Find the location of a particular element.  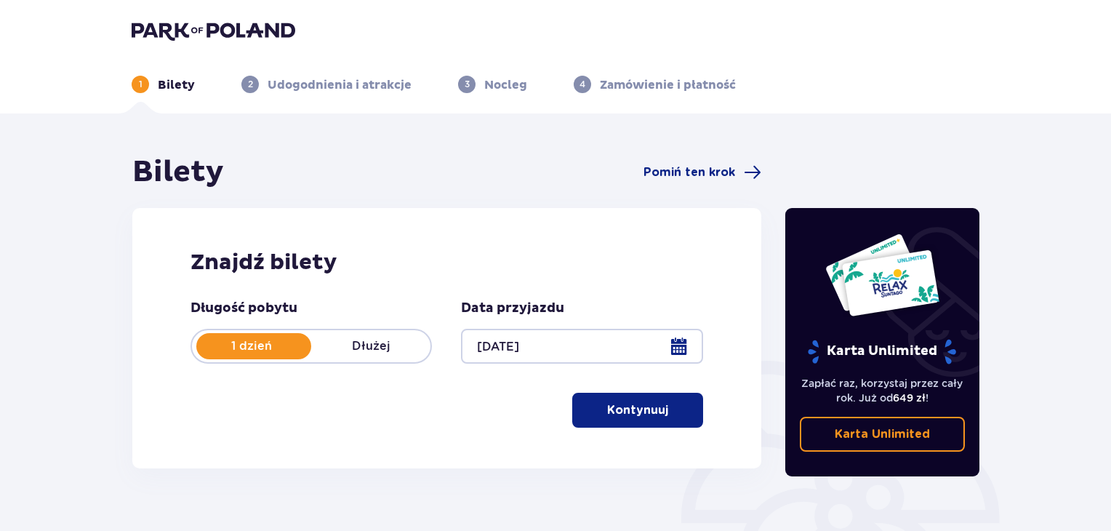

div: 1Bilety is located at coordinates (163, 84).